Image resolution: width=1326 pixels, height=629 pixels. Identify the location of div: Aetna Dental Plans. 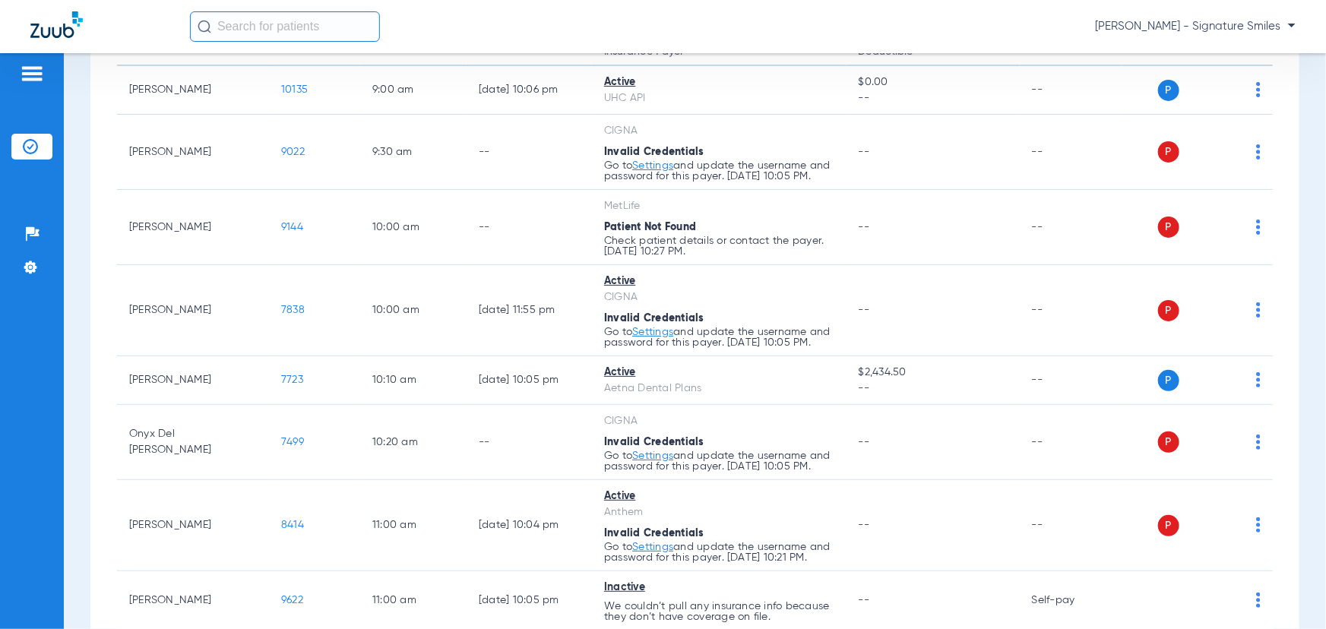
(719, 388).